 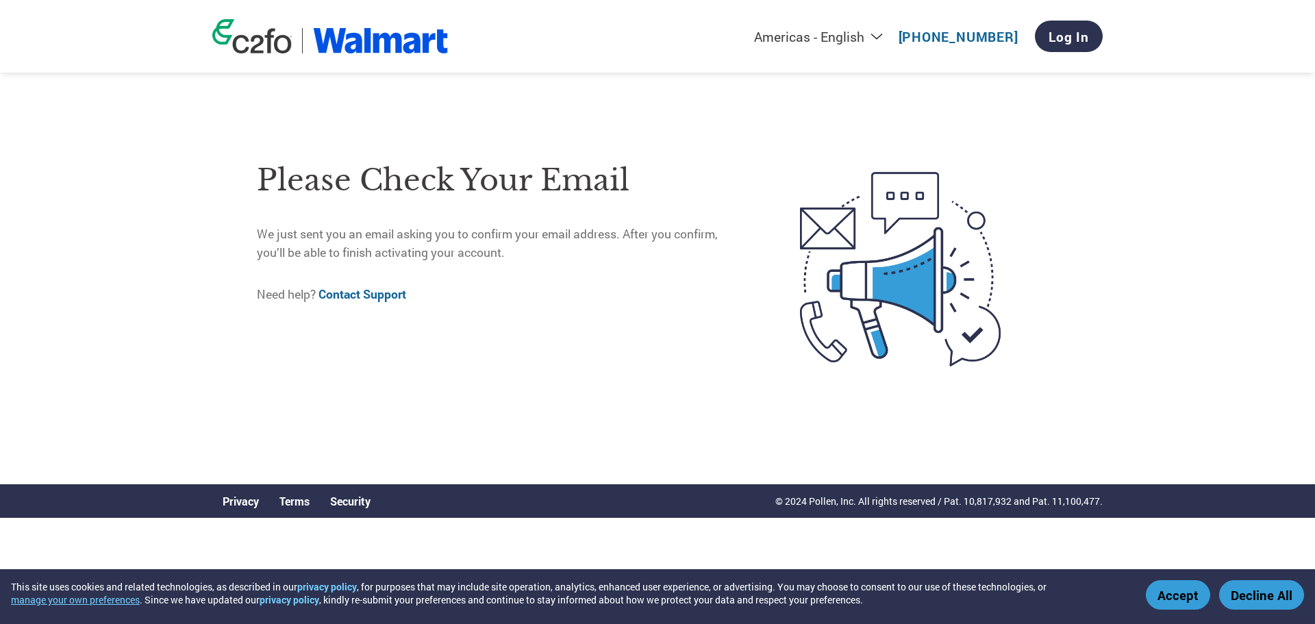 What do you see at coordinates (380, 40) in the screenshot?
I see `img: Walmart` at bounding box center [380, 40].